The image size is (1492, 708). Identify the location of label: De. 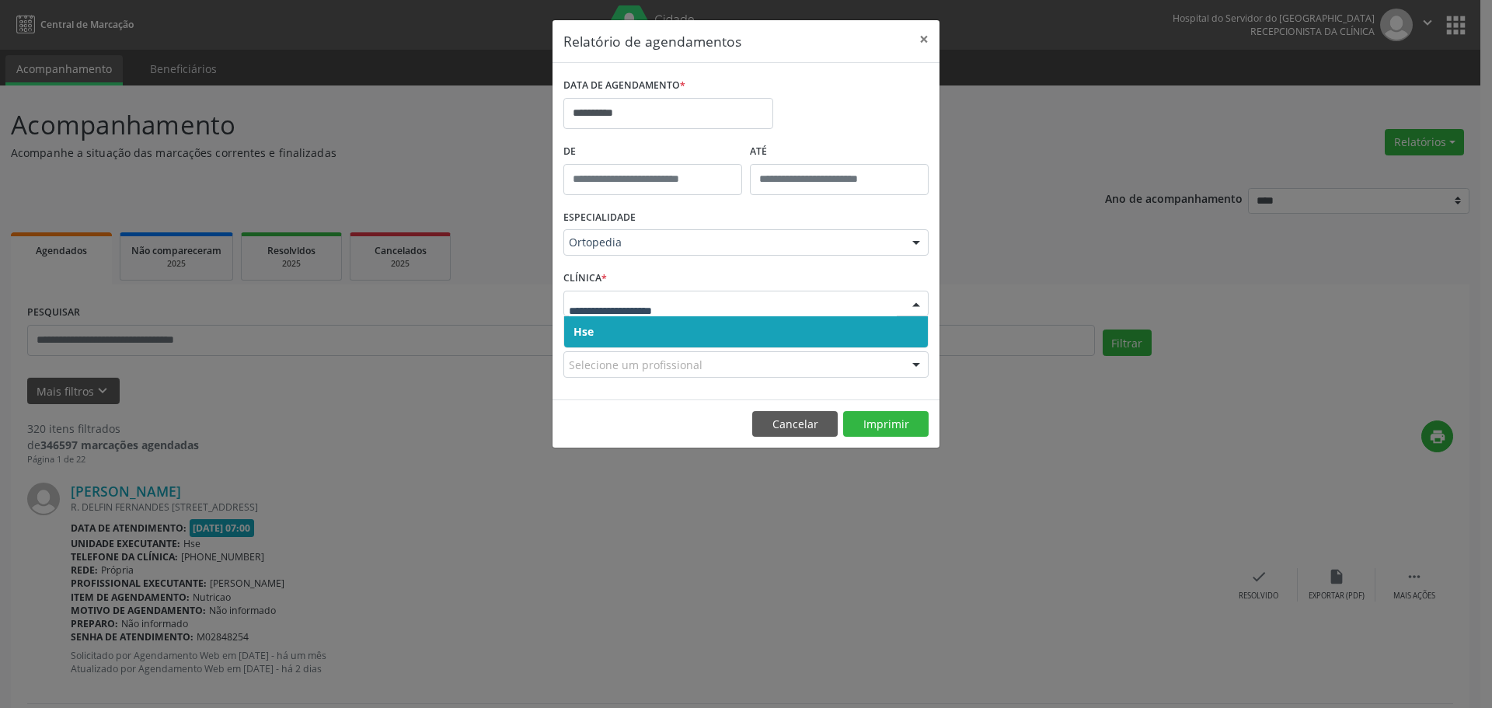
(653, 151).